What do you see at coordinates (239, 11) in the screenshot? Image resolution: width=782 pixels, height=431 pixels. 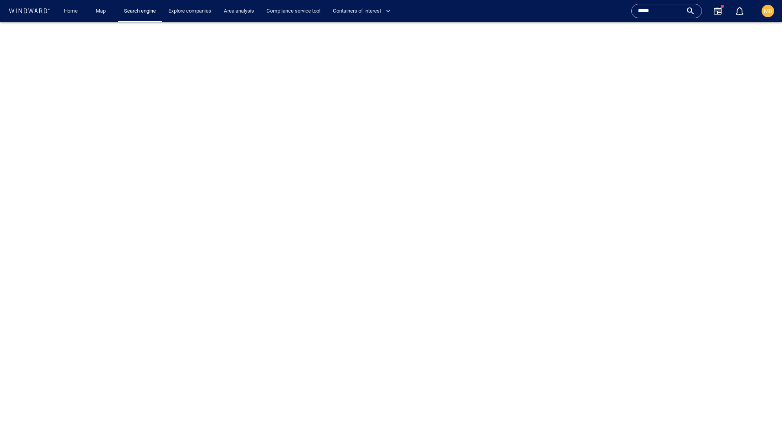 I see `a: Area analysis` at bounding box center [239, 11].